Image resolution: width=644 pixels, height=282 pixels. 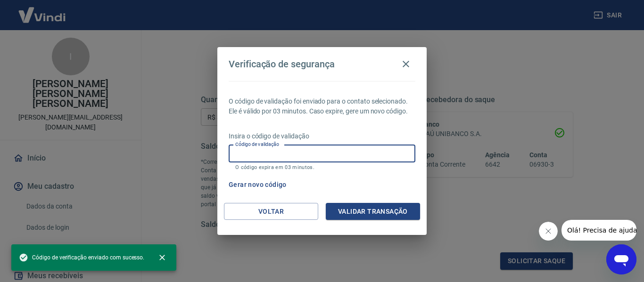 What do you see at coordinates (42, 10) in the screenshot?
I see `span: Olá! Precisa de ajuda?` at bounding box center [42, 10].